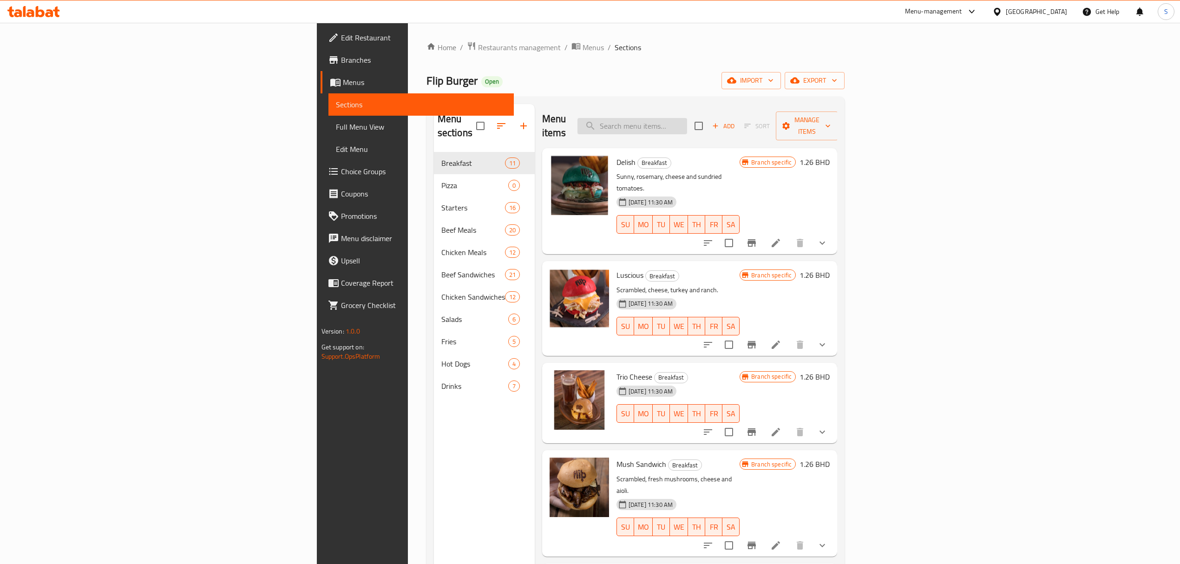 Image resolution: width=1180 pixels, height=564 pixels. I want to click on span: 6, so click(514, 319).